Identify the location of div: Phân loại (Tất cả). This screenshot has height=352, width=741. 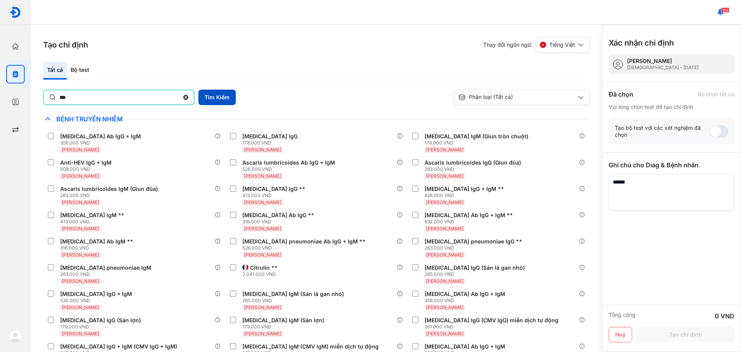
(517, 97).